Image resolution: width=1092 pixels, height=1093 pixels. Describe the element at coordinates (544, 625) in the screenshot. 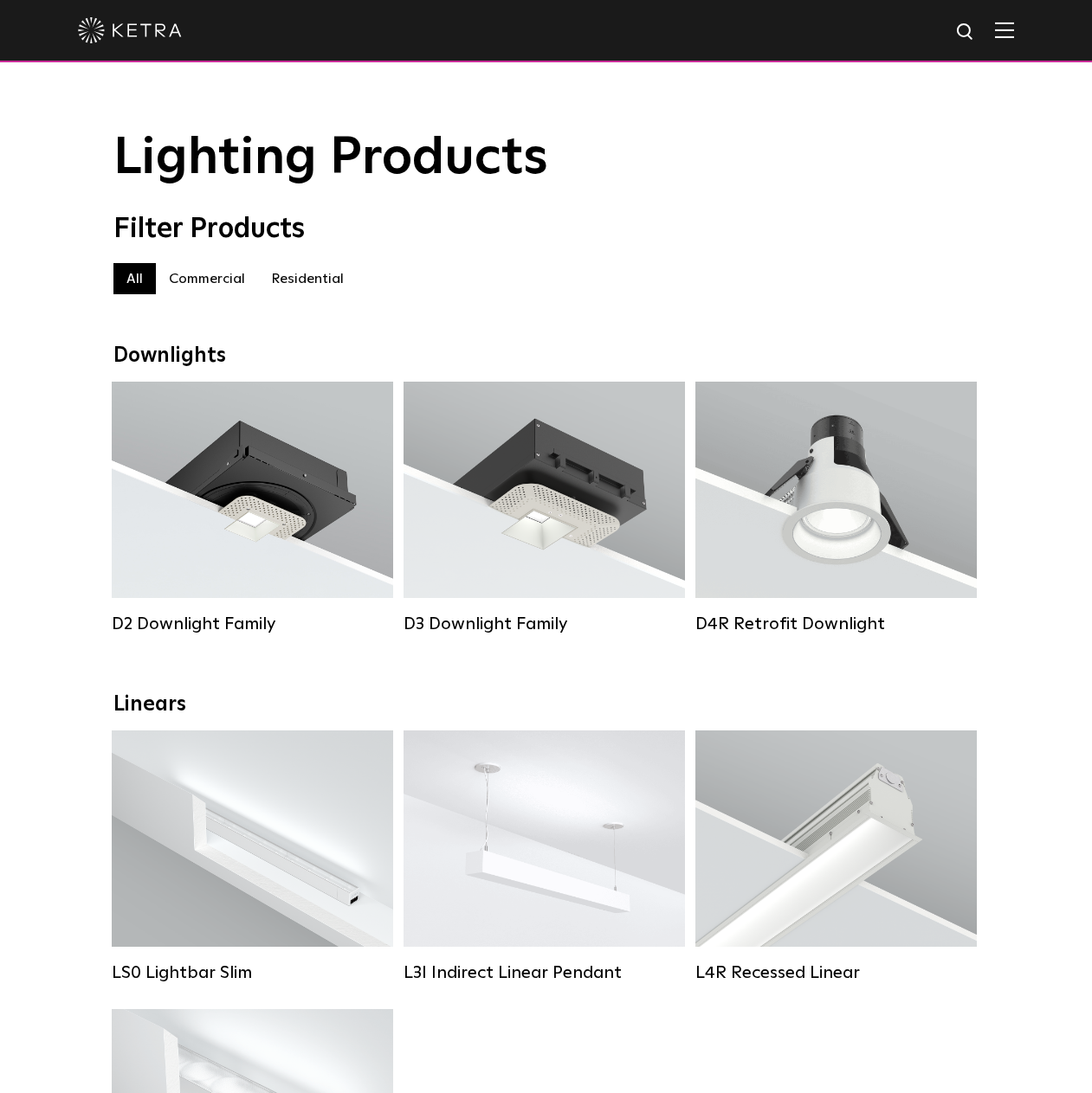

I see `div: D3 Downlight Family` at that location.